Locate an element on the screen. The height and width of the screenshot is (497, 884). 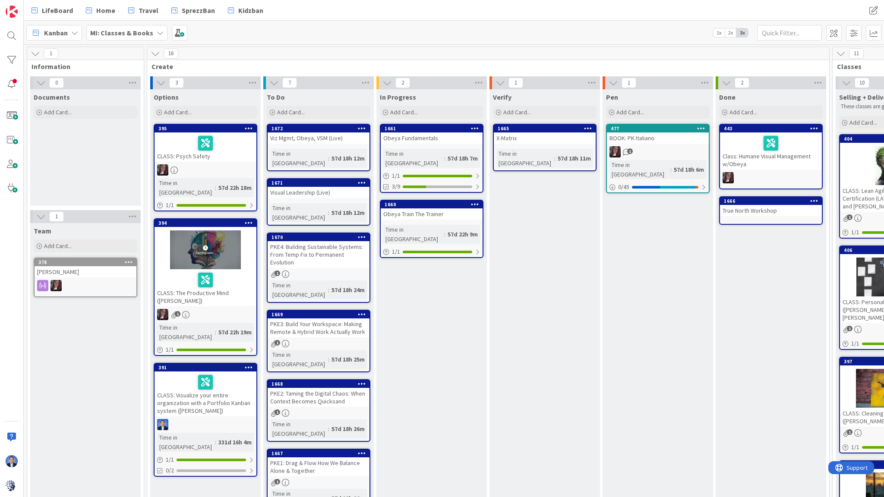
div: 1660Obeya Train The Trainer is located at coordinates (432, 210).